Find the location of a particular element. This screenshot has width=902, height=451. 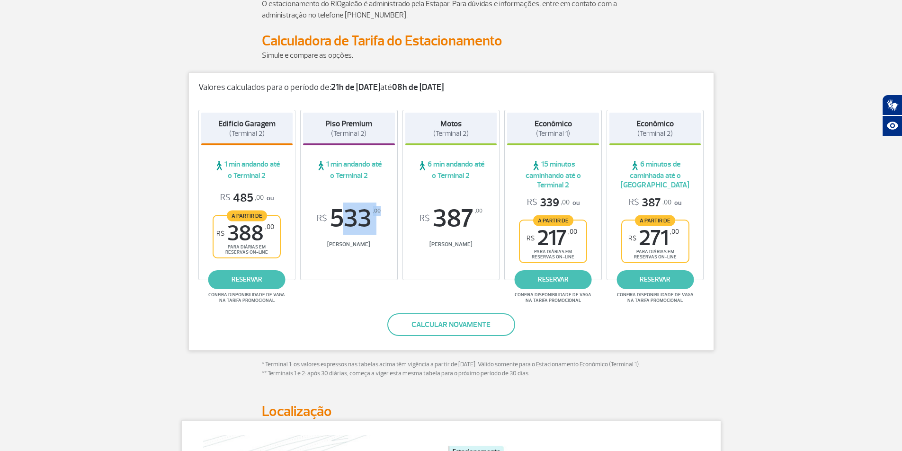

button: Abrir recursos assistivos. is located at coordinates (892, 126).